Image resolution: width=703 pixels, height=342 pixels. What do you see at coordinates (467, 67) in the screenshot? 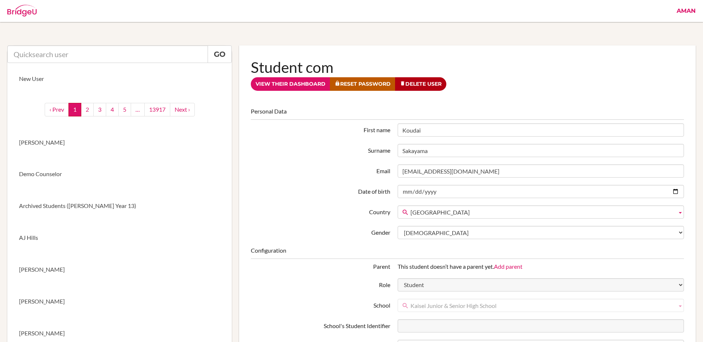
I see `h1: Student com` at bounding box center [467, 67].